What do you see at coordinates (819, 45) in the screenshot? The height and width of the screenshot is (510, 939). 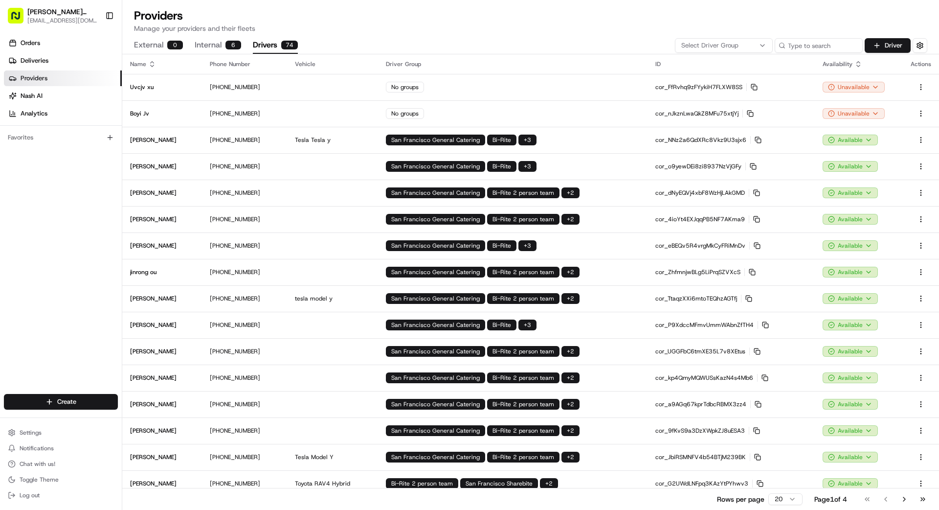 I see `input: Type to search` at bounding box center [819, 45].